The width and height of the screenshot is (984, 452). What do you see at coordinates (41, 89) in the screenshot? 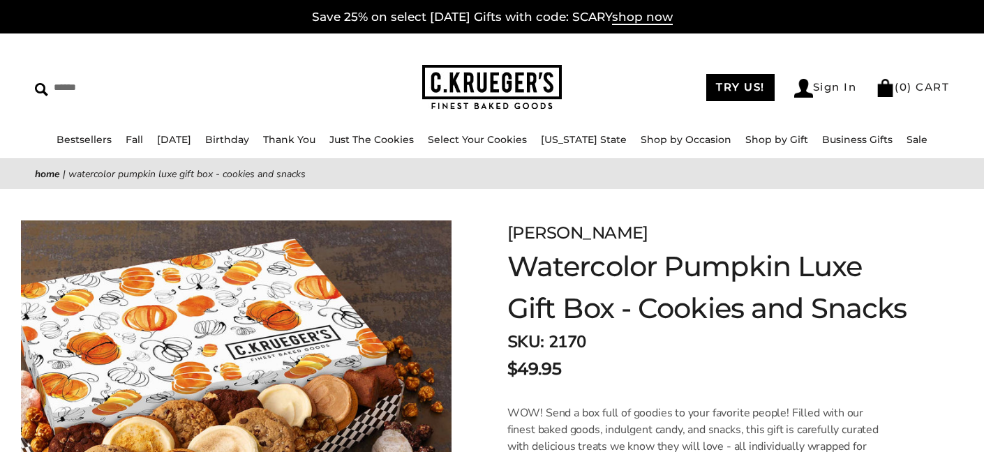
I see `img: Search` at bounding box center [41, 89].